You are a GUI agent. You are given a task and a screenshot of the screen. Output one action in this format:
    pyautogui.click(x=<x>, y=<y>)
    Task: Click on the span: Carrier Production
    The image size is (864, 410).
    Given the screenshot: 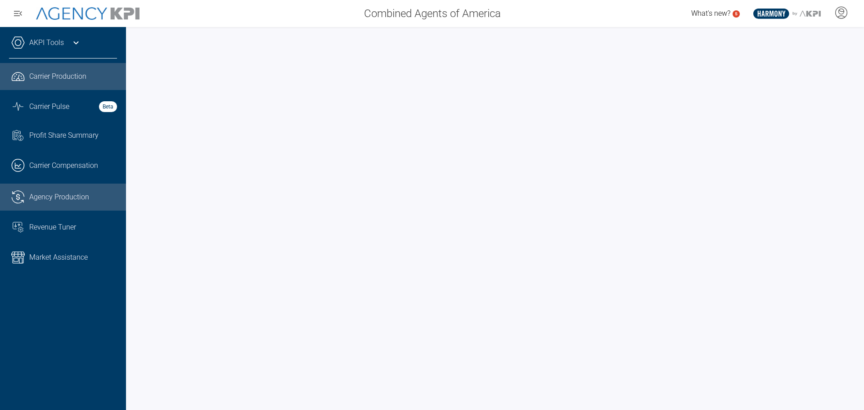 What is the action you would take?
    pyautogui.click(x=58, y=76)
    